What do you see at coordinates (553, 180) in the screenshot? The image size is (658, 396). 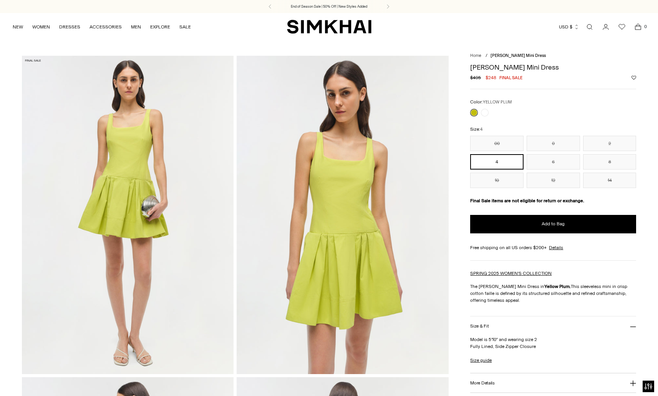 I see `button: 12` at bounding box center [553, 180].